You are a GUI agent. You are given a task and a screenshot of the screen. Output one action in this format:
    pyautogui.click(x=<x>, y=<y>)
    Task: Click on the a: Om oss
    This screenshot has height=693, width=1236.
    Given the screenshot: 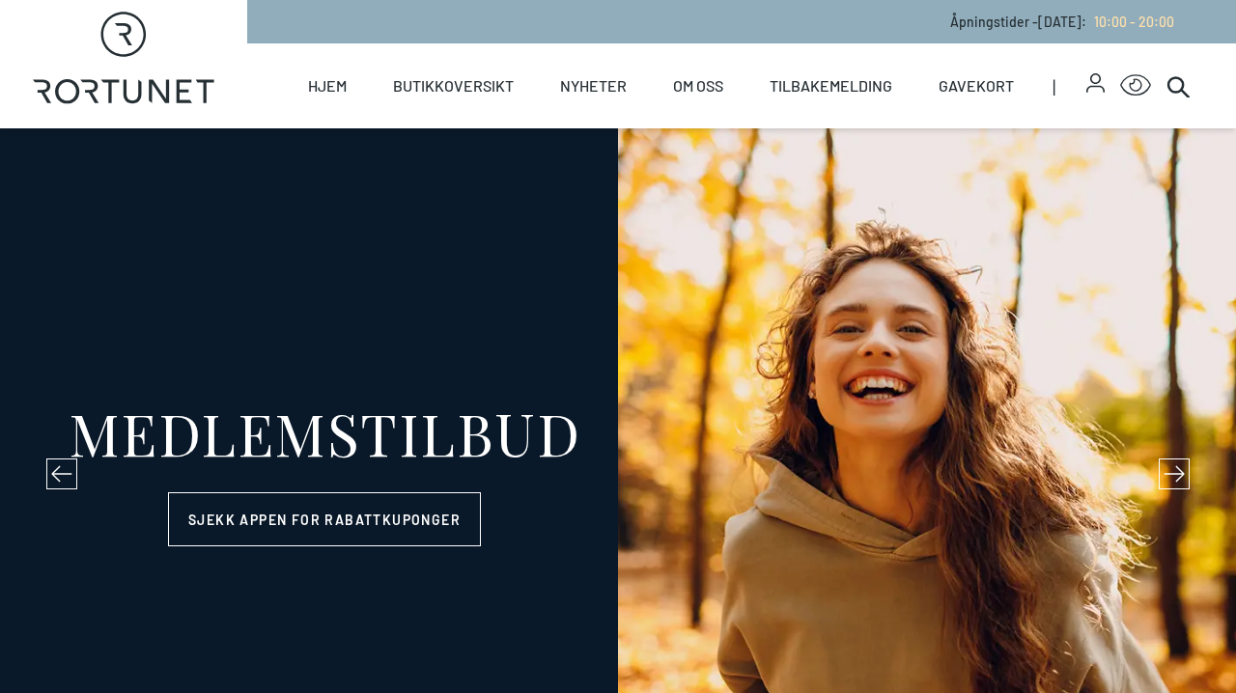 What is the action you would take?
    pyautogui.click(x=698, y=86)
    